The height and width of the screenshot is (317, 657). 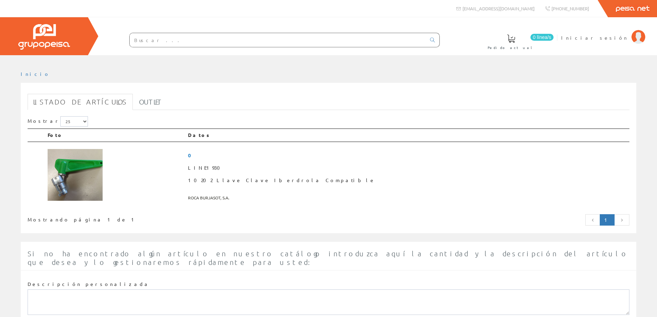 I want to click on img: Foto artículo 10202 Llave Clave Iberdrola Compatible (160.40925266904x150), so click(x=75, y=175).